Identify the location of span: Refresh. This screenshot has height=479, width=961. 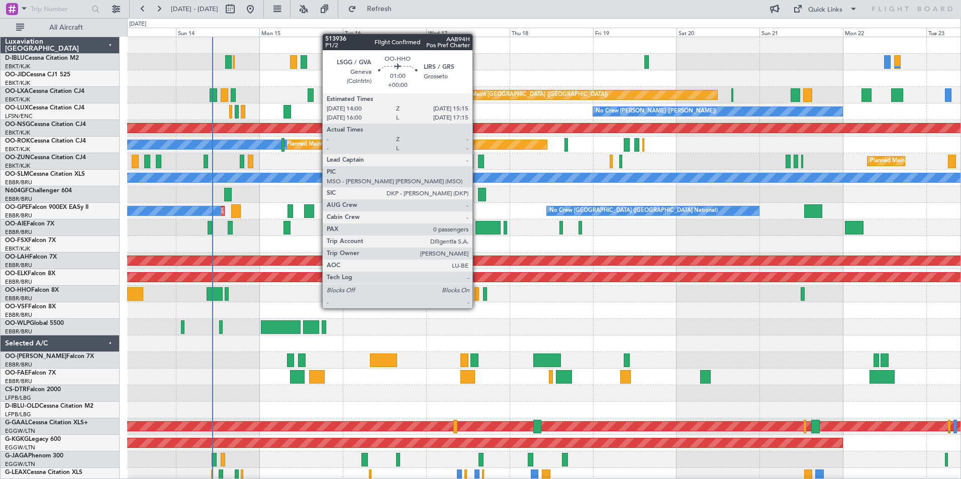
(379, 9).